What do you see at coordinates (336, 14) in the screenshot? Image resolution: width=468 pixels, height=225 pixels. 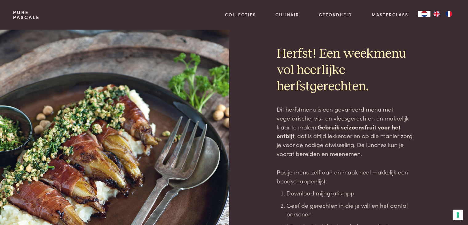 I see `a: Gezondheid` at bounding box center [336, 14].